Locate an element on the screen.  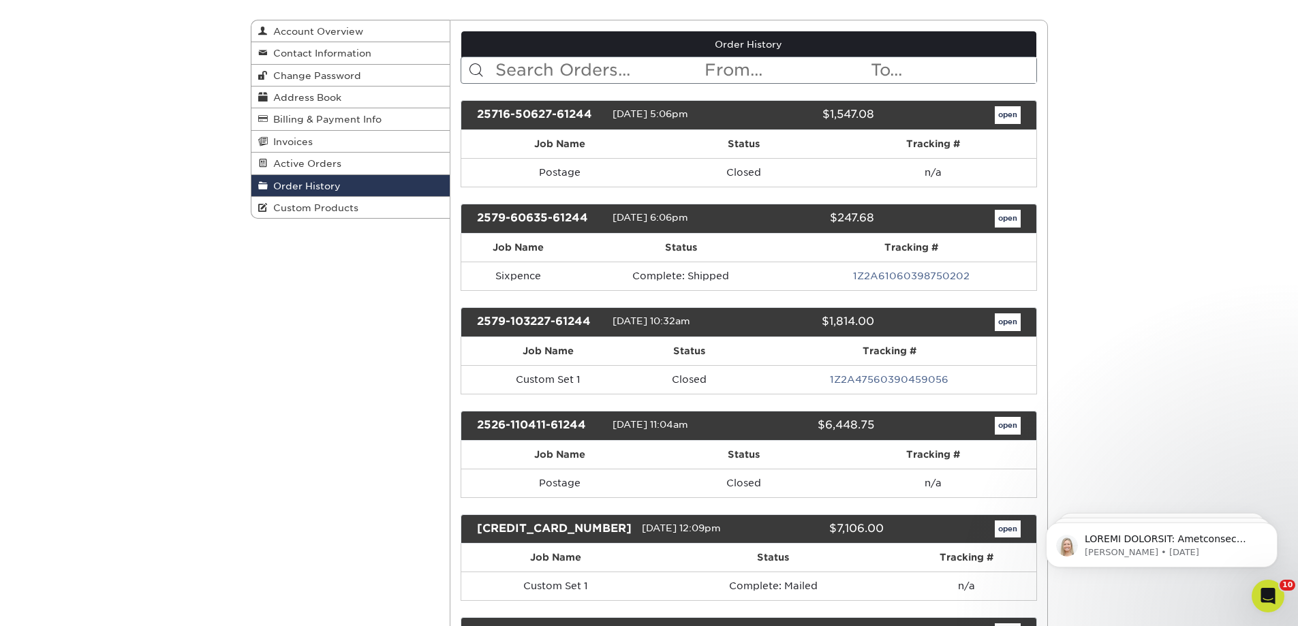
span: Account Overview is located at coordinates (315, 31).